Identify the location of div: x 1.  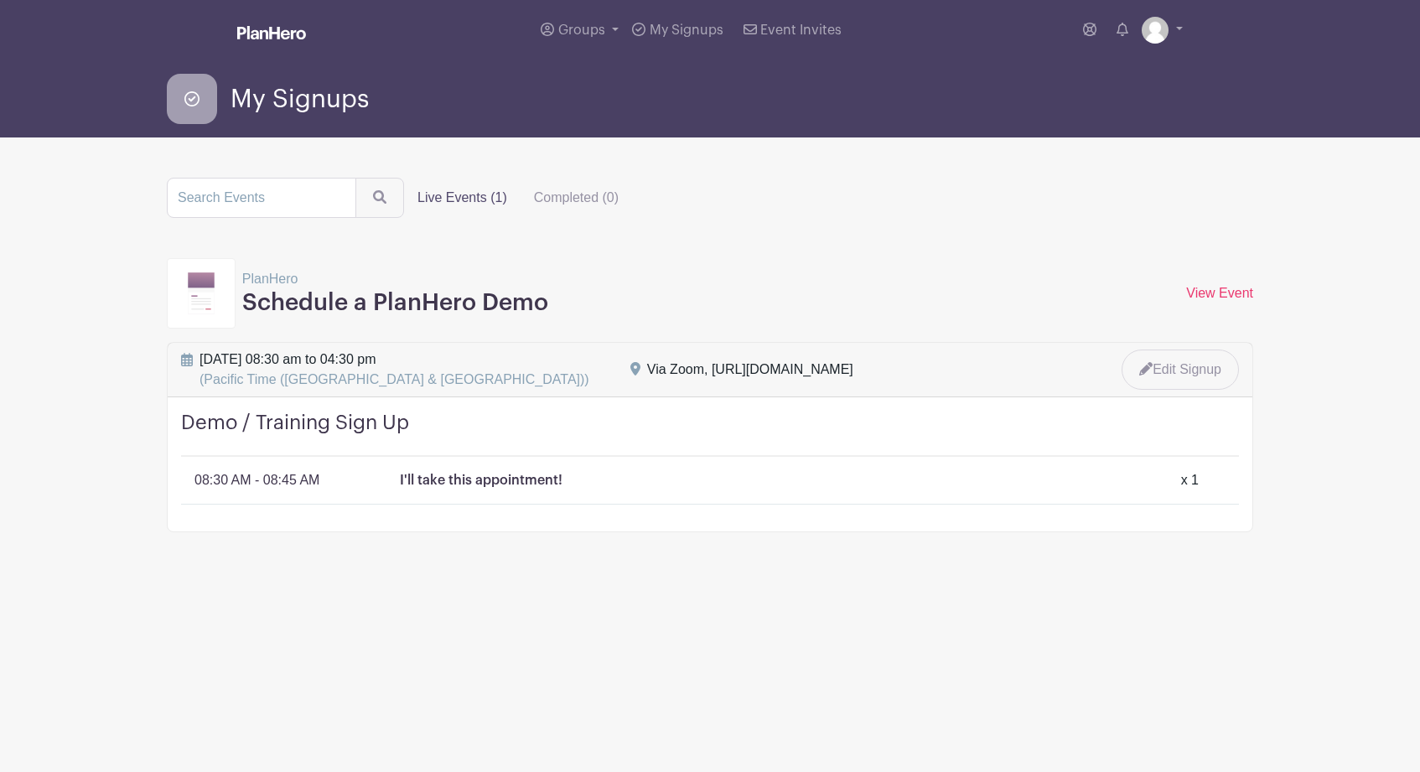
(1189, 480).